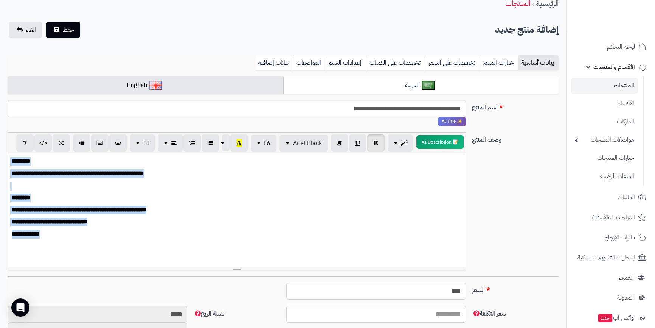 The width and height of the screenshot is (655, 328). What do you see at coordinates (626, 26) in the screenshot?
I see `img: logo-2.png` at bounding box center [626, 26].